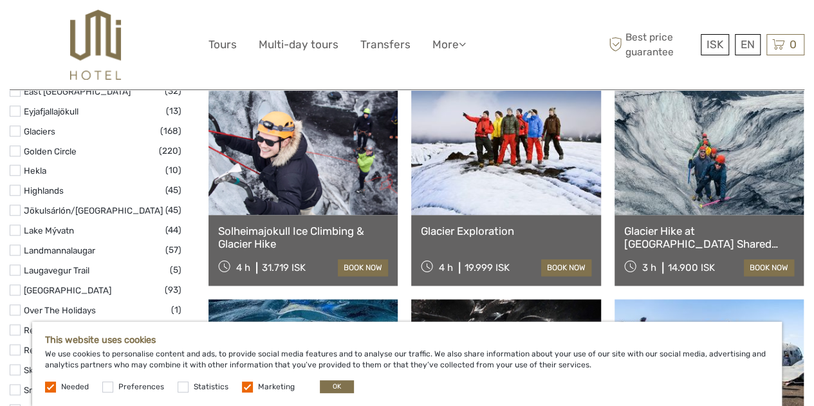  Describe the element at coordinates (171, 131) in the screenshot. I see `span: (168)` at that location.